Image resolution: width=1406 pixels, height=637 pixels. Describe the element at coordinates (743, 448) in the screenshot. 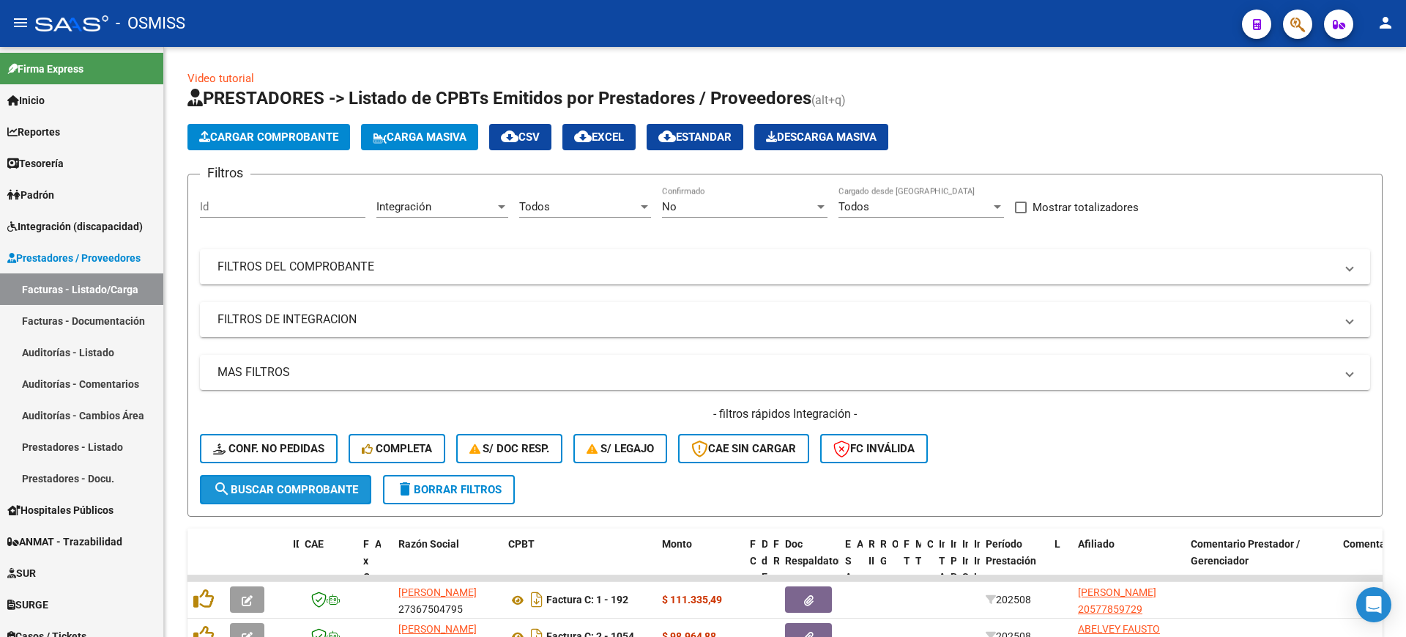

I see `span: CAE SIN CARGAR` at that location.